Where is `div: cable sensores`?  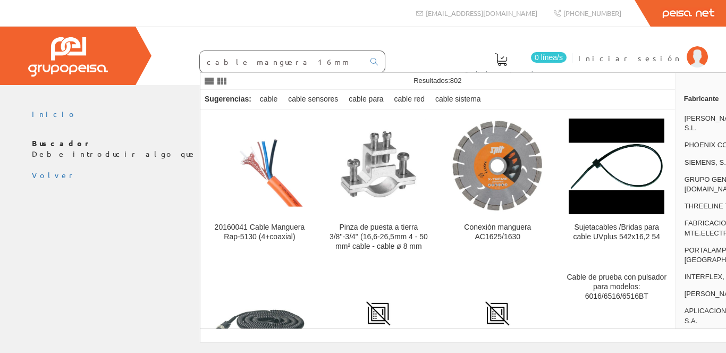
div: cable sensores is located at coordinates (313, 99).